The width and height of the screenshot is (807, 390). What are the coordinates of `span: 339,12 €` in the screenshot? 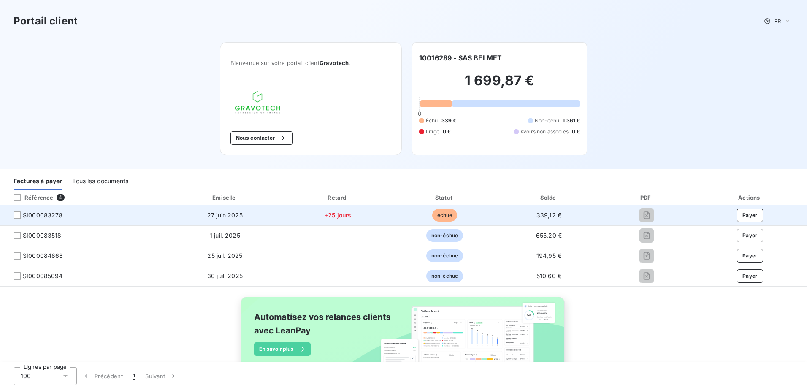 It's located at (549, 215).